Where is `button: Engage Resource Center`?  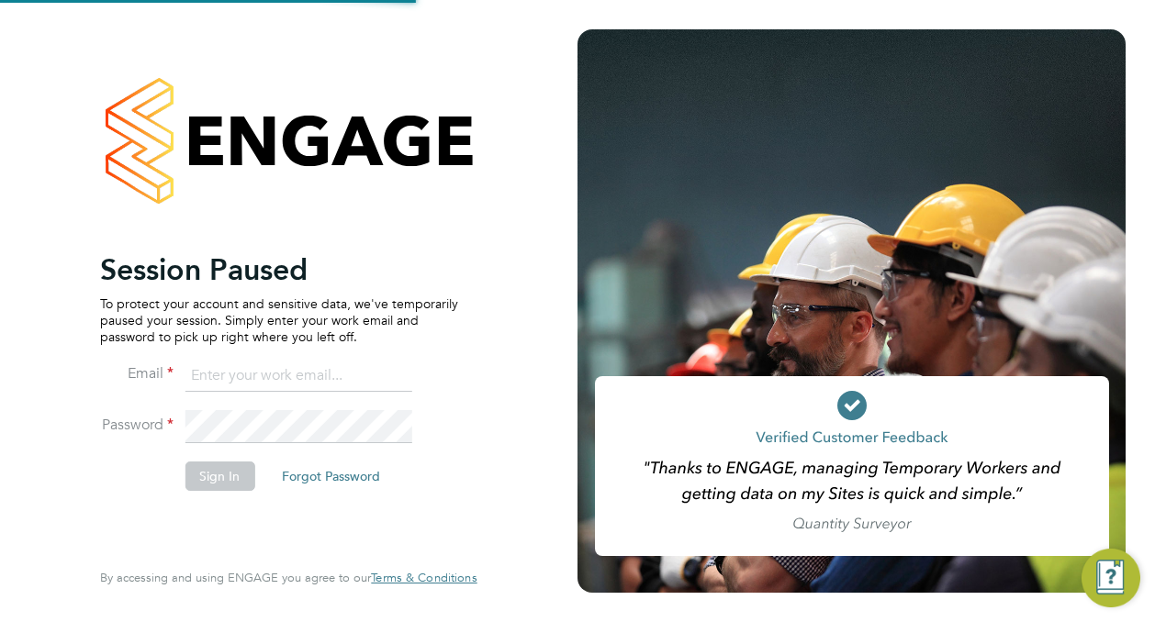 button: Engage Resource Center is located at coordinates (1111, 578).